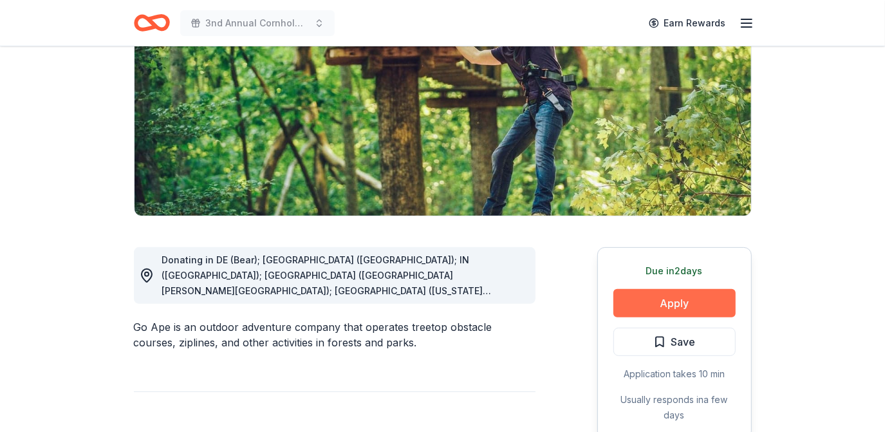 The image size is (885, 432). What do you see at coordinates (335, 335) in the screenshot?
I see `div: Go Ape is an outdoor adventure company that operates treetop obstacle courses, ziplines, and othe...` at bounding box center [335, 335].